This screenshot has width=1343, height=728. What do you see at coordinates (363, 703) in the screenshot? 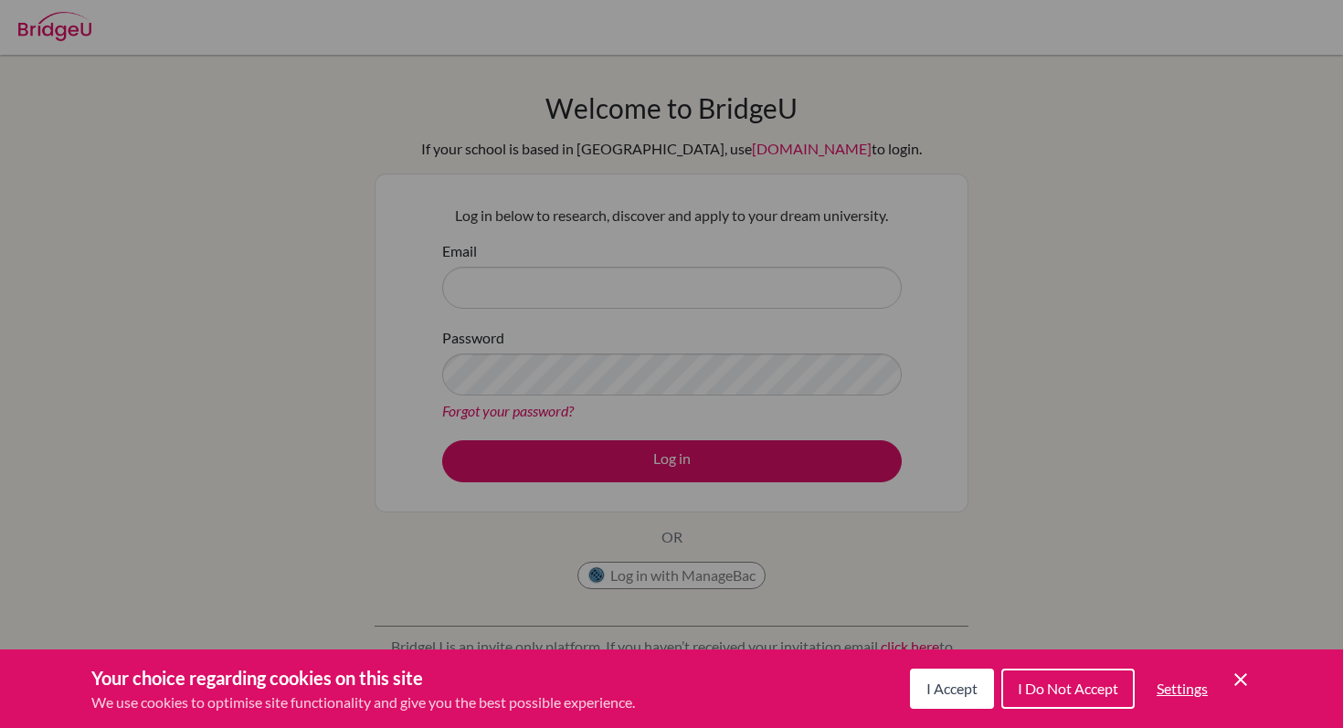
I see `p: We use cookies to optimise site functionality and give you the best possible experience.` at bounding box center [363, 703].